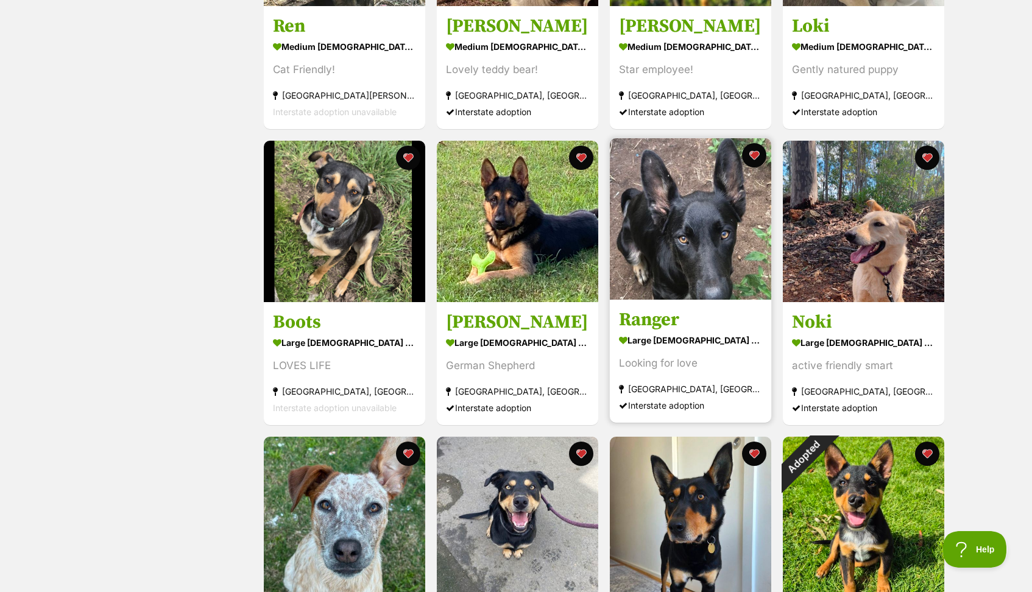 The height and width of the screenshot is (592, 1032). What do you see at coordinates (863, 366) in the screenshot?
I see `div: active friendly smart` at bounding box center [863, 366].